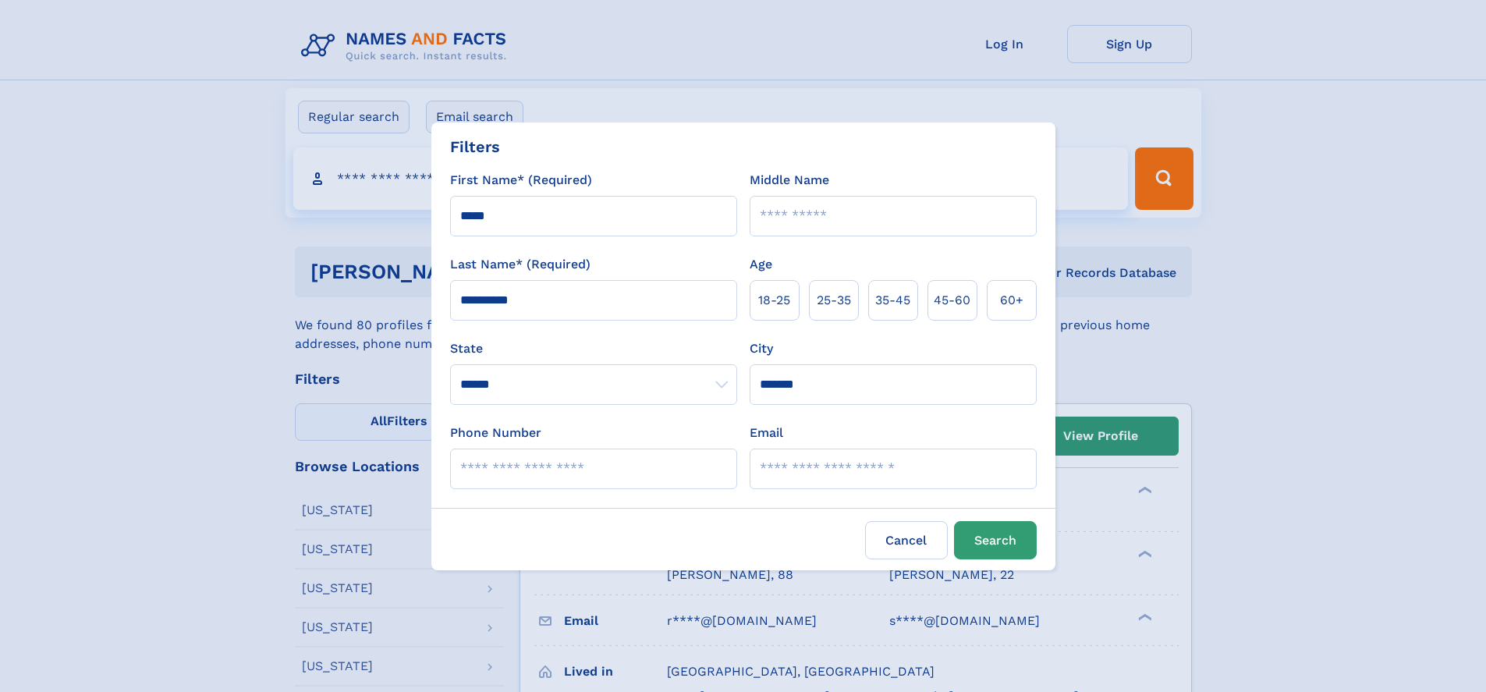  I want to click on span: 25‑35, so click(834, 300).